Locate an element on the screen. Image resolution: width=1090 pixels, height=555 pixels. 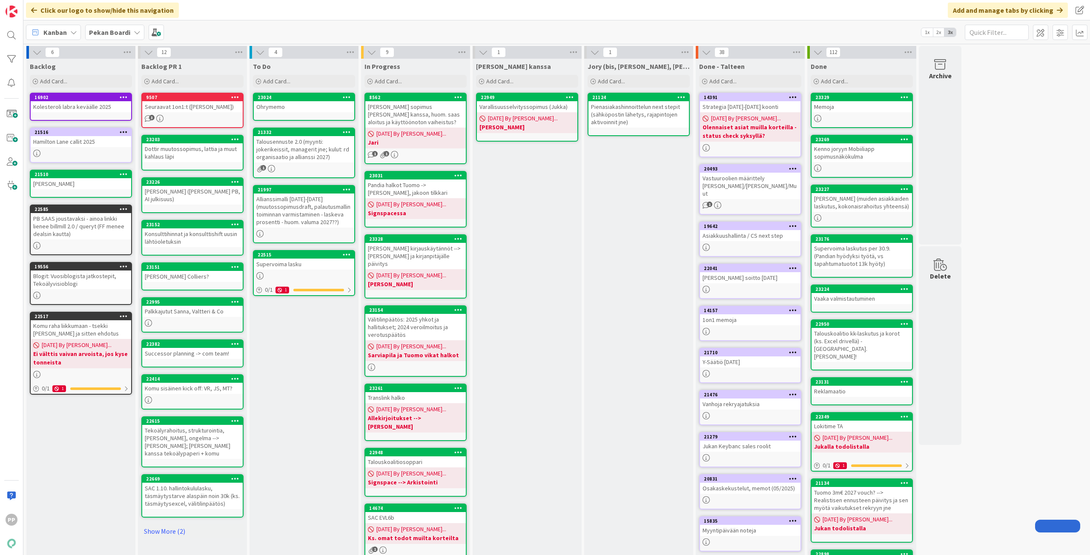
div: Vanhoja rekryajatuksia is located at coordinates (750, 404).